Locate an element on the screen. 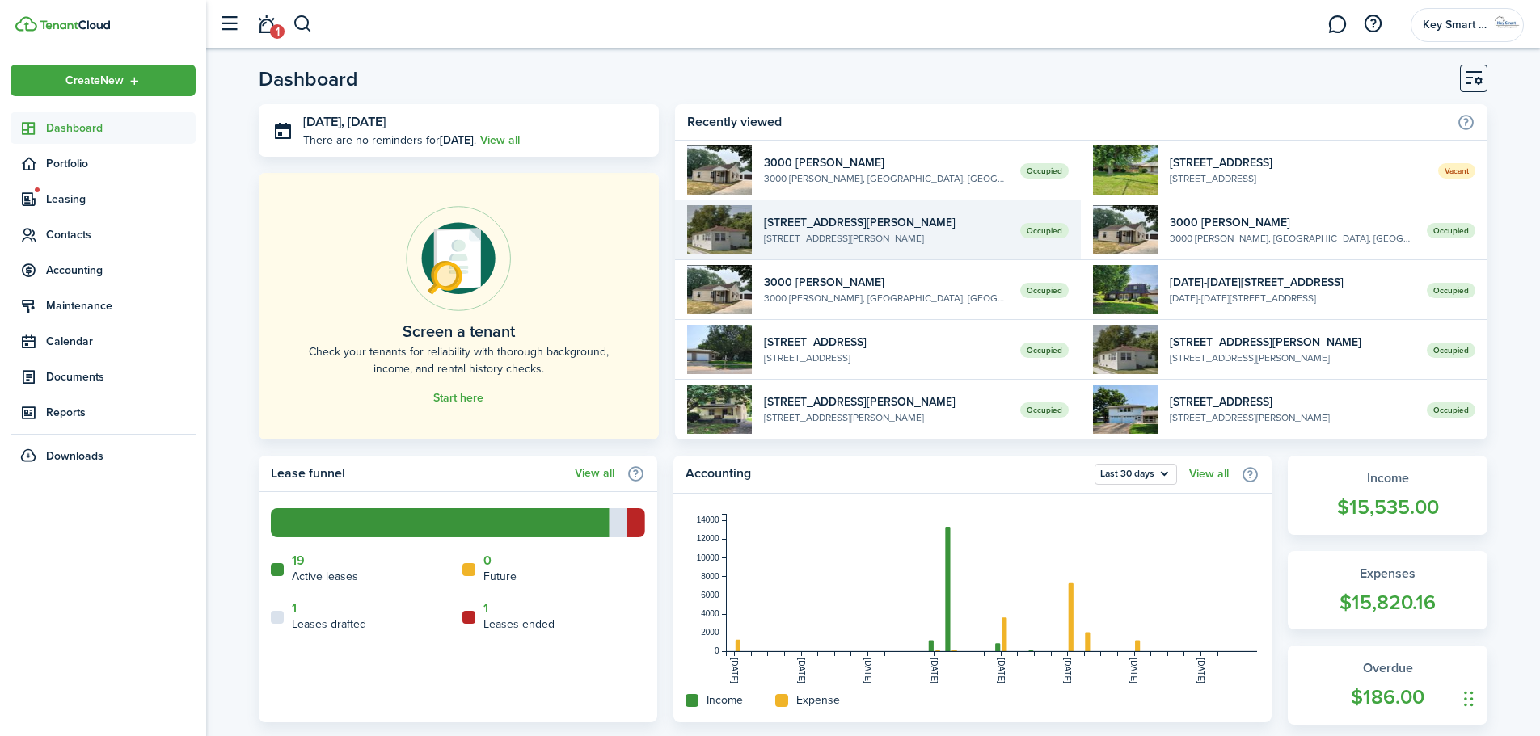 The width and height of the screenshot is (1540, 736). a: Expenses$15,820.16 is located at coordinates (1387, 591).